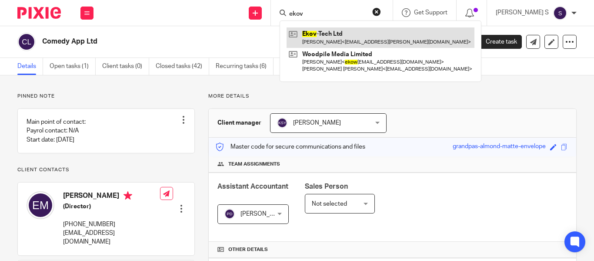  Describe the element at coordinates (254, 164) in the screenshot. I see `span: Team assignments` at that location.